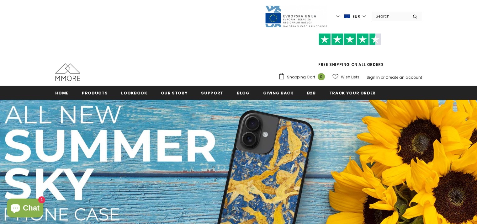 Image resolution: width=477 pixels, height=224 pixels. I want to click on span: Lookbook, so click(134, 93).